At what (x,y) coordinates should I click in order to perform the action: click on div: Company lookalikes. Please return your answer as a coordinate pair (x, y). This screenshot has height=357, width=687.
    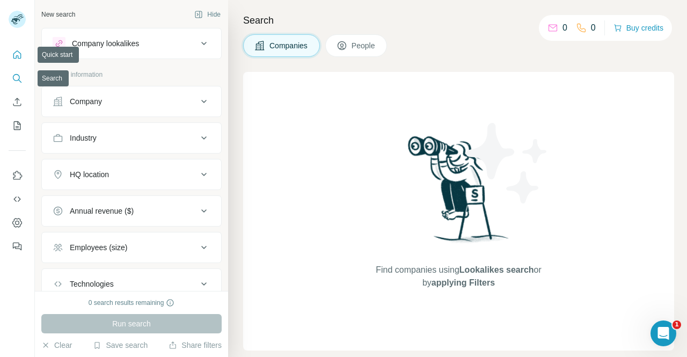
    Looking at the image, I should click on (105, 43).